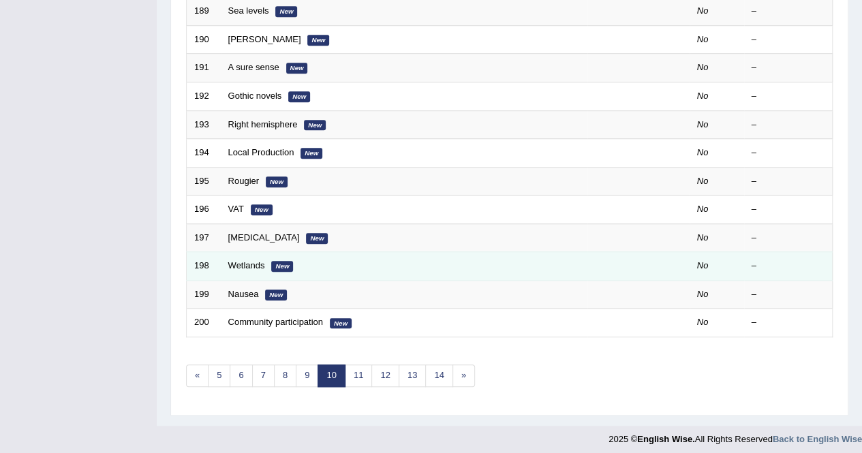 Image resolution: width=862 pixels, height=453 pixels. I want to click on a: 5, so click(219, 375).